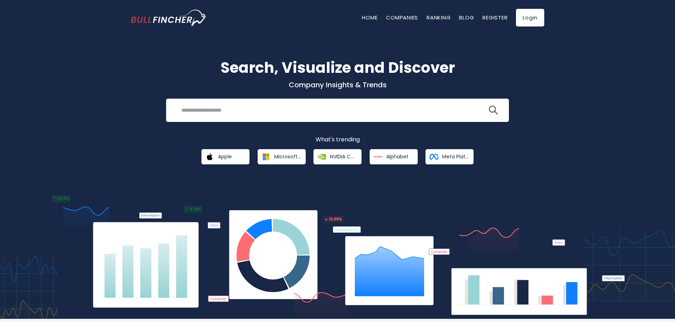 Image resolution: width=675 pixels, height=322 pixels. What do you see at coordinates (393, 156) in the screenshot?
I see `a: Alphabet` at bounding box center [393, 156].